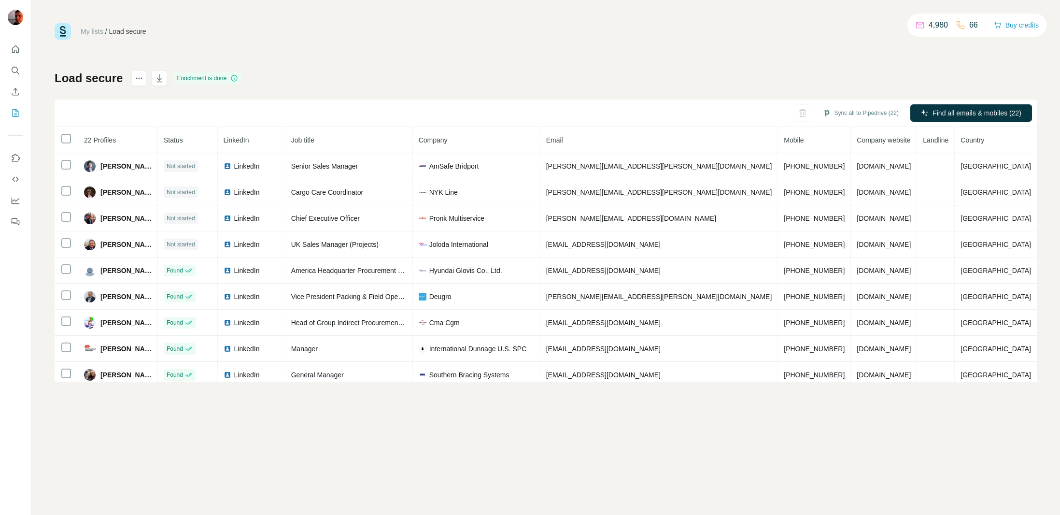 The image size is (1060, 515). Describe the element at coordinates (15, 71) in the screenshot. I see `button: Search` at that location.